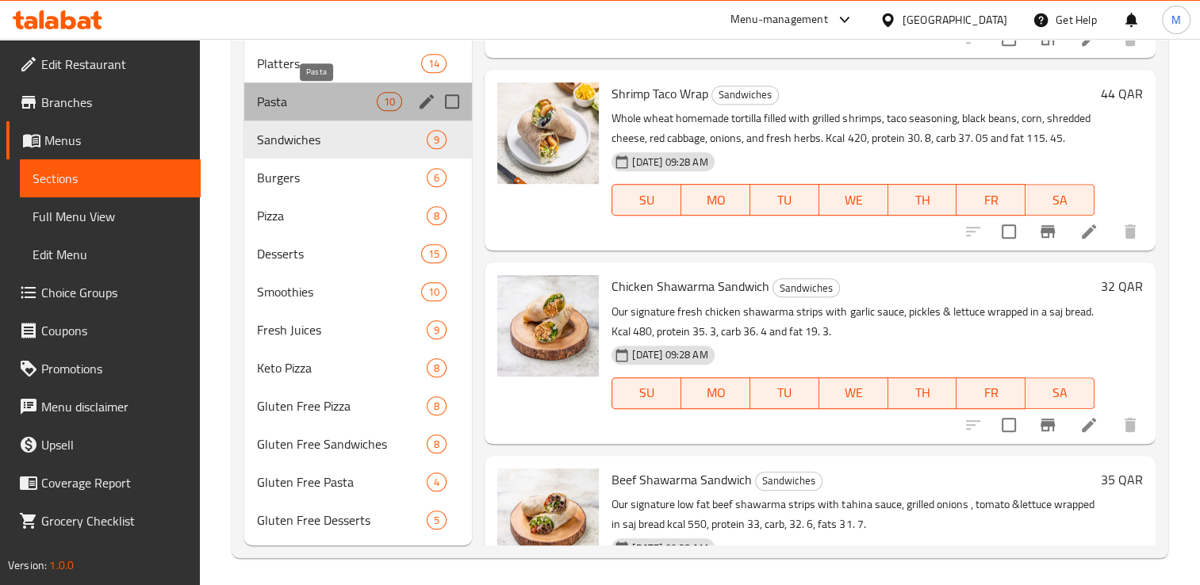 This screenshot has width=1200, height=585. I want to click on span: Keto Pizza, so click(342, 368).